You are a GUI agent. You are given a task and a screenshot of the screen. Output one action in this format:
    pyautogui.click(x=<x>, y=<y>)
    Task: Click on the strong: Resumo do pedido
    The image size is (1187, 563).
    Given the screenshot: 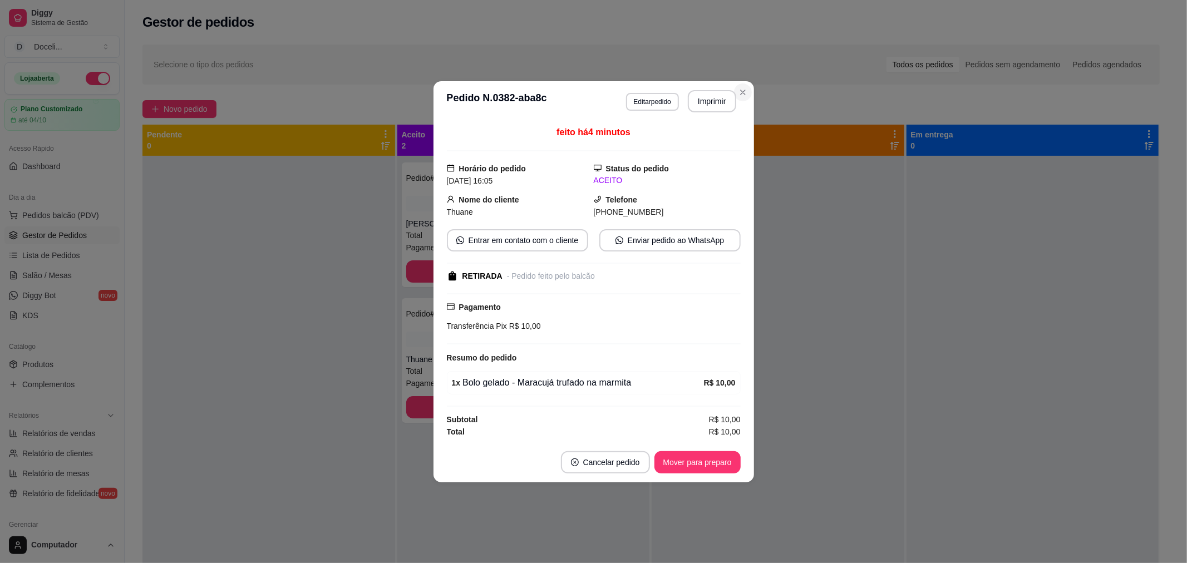 What is the action you would take?
    pyautogui.click(x=482, y=358)
    